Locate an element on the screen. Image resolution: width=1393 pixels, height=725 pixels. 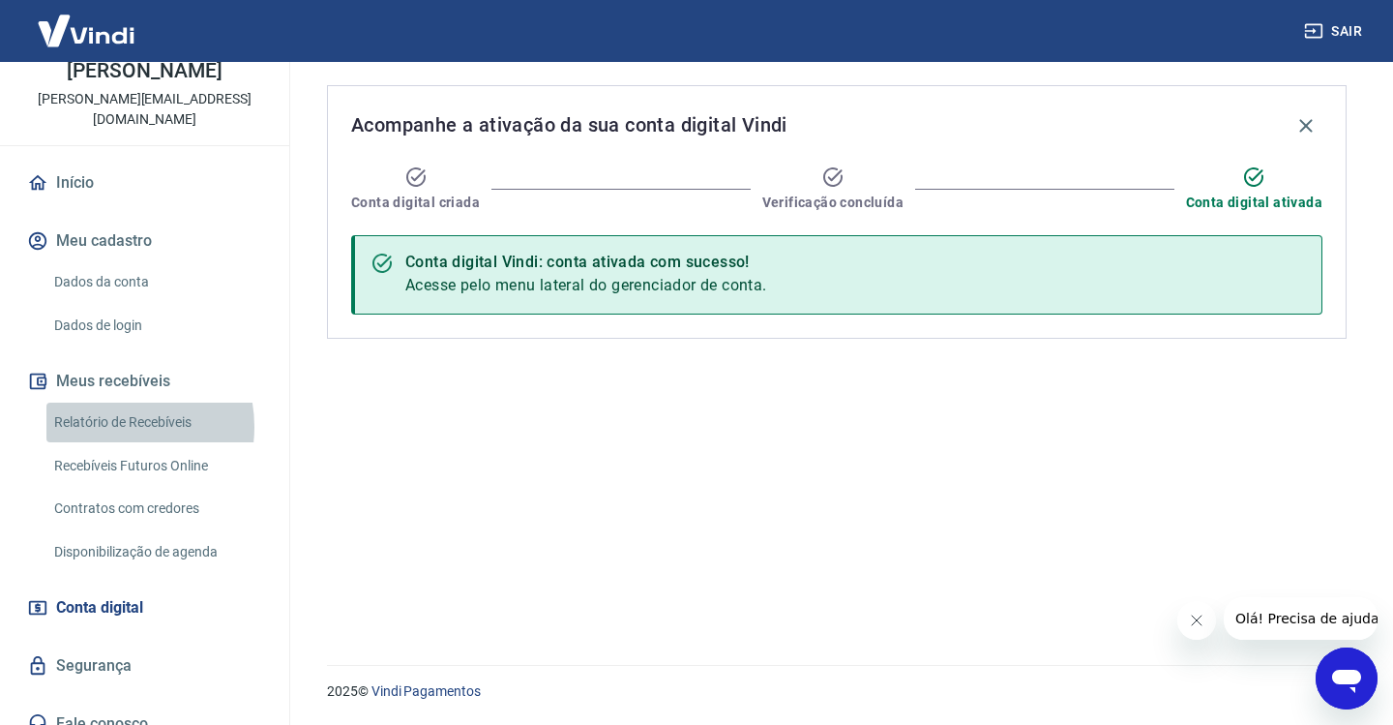
button: Sair is located at coordinates (1335, 31).